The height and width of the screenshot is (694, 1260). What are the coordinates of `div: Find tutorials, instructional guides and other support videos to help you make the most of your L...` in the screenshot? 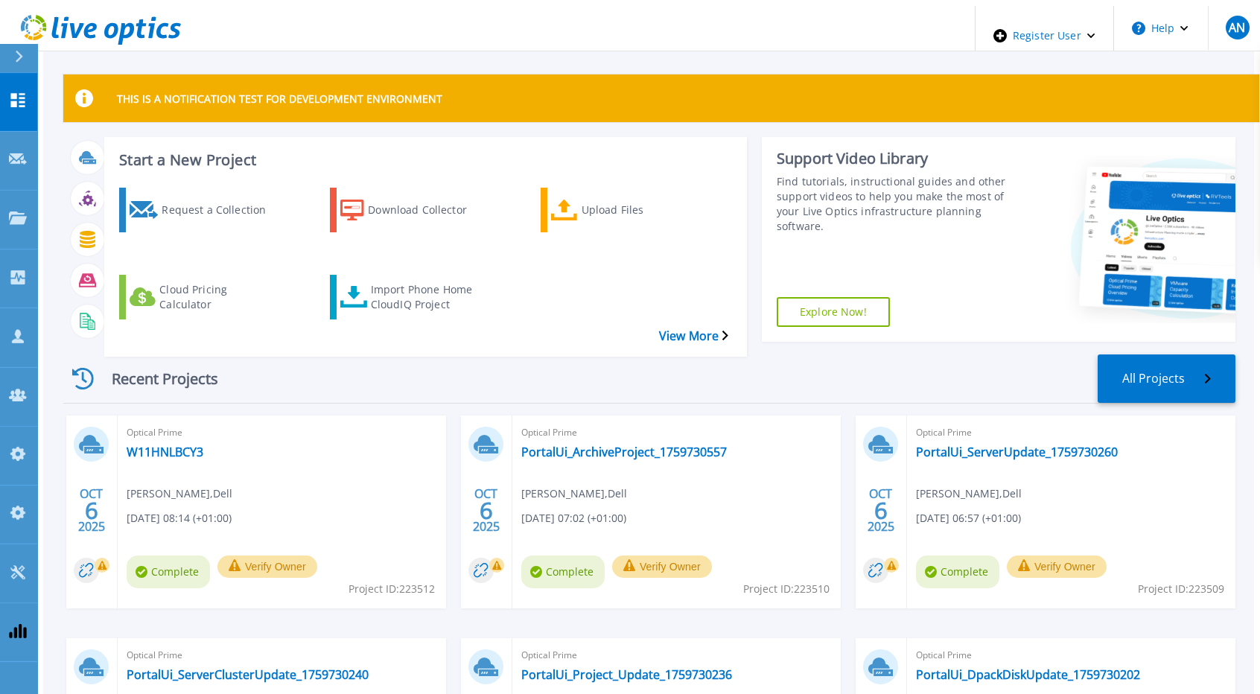 It's located at (896, 204).